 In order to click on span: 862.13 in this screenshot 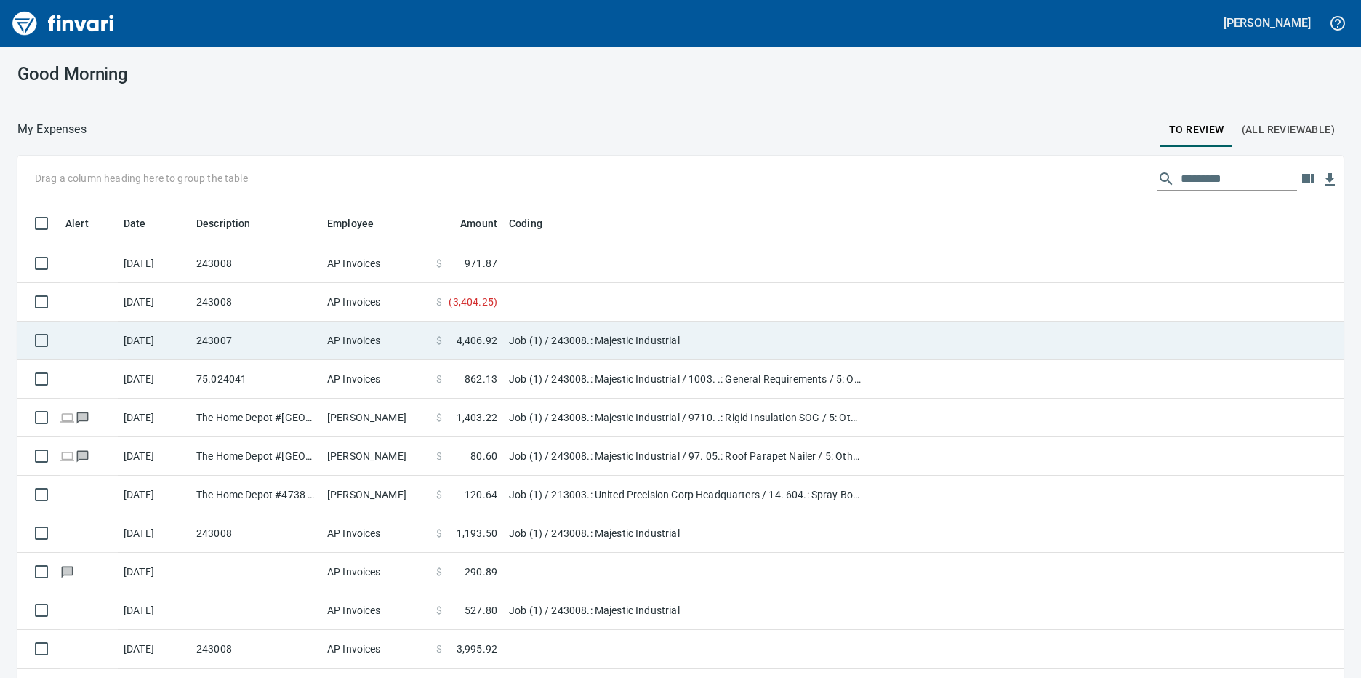, I will do `click(481, 379)`.